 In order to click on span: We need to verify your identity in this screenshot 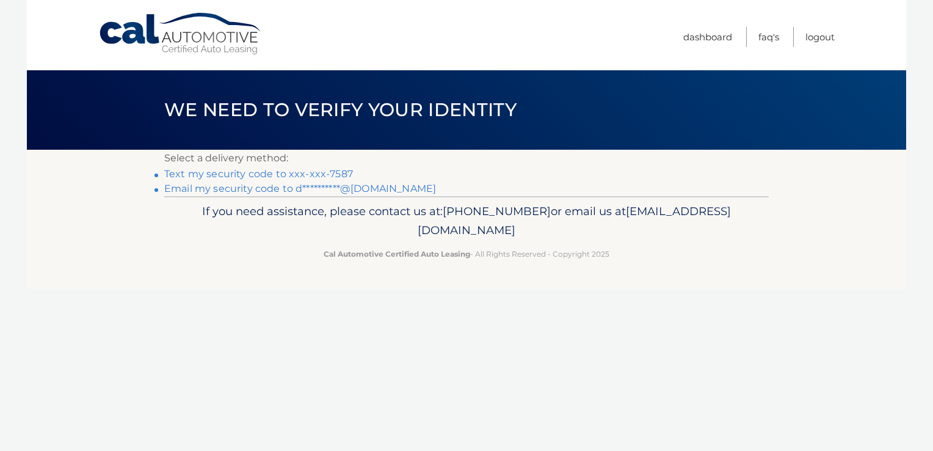, I will do `click(340, 109)`.